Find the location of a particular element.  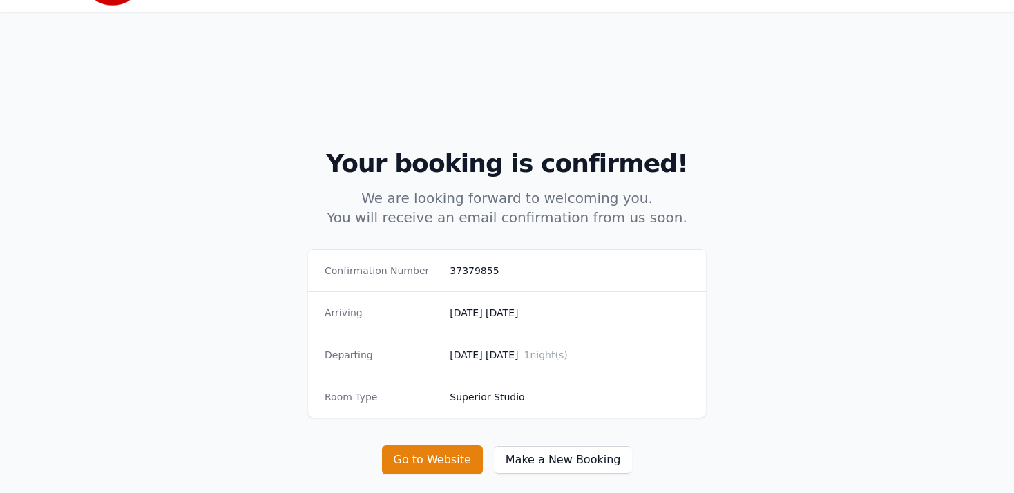

dd: 37379855 is located at coordinates (569, 271).